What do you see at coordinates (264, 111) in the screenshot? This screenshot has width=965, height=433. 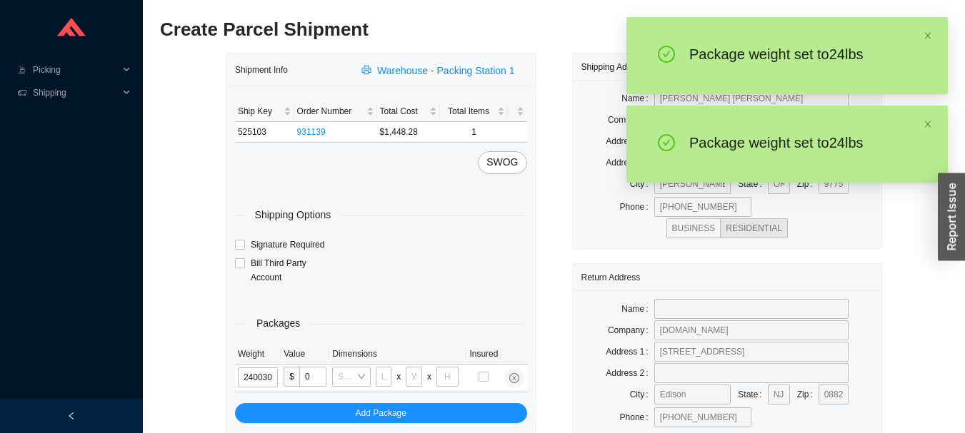 I see `th: Ship Key sortable` at bounding box center [264, 111].